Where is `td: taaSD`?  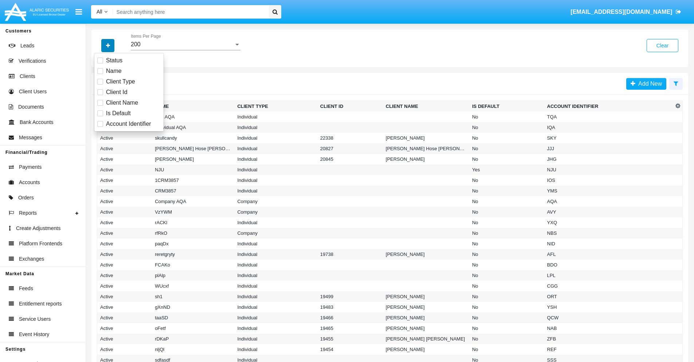
td: taaSD is located at coordinates (193, 317).